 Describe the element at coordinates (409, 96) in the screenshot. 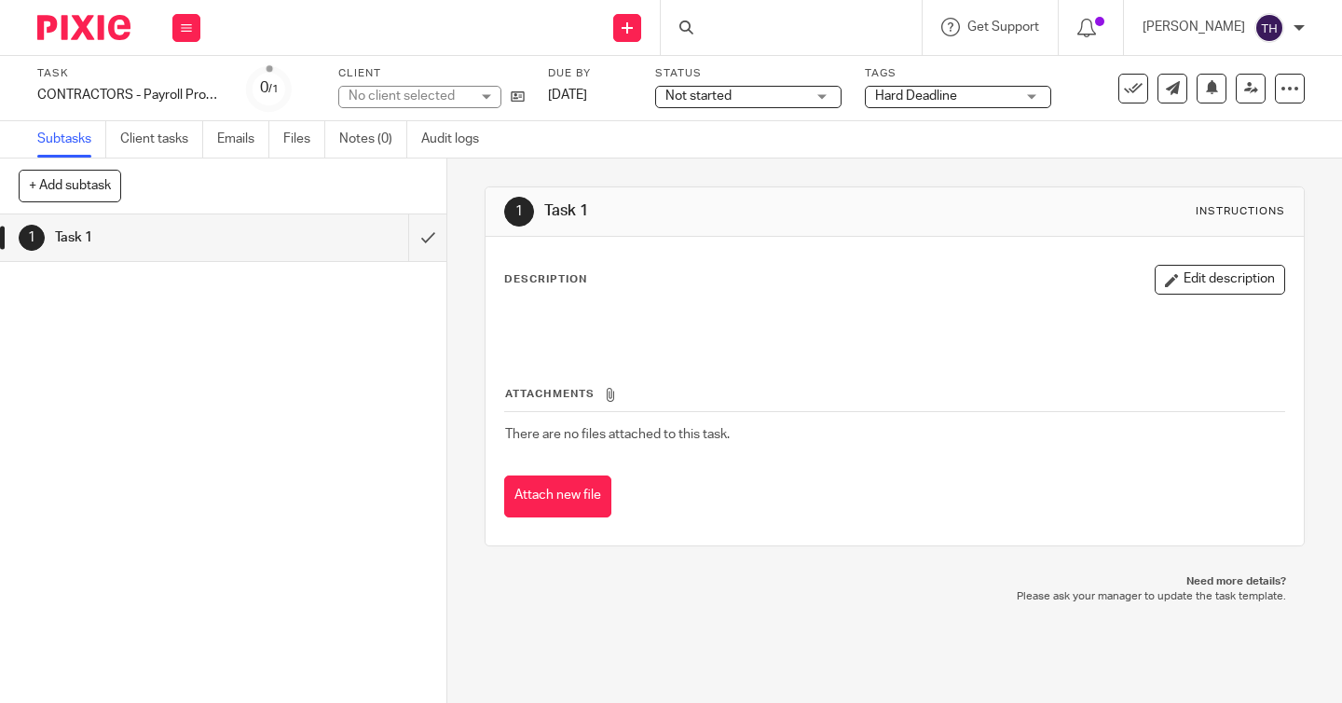

I see `div: No client selected` at that location.